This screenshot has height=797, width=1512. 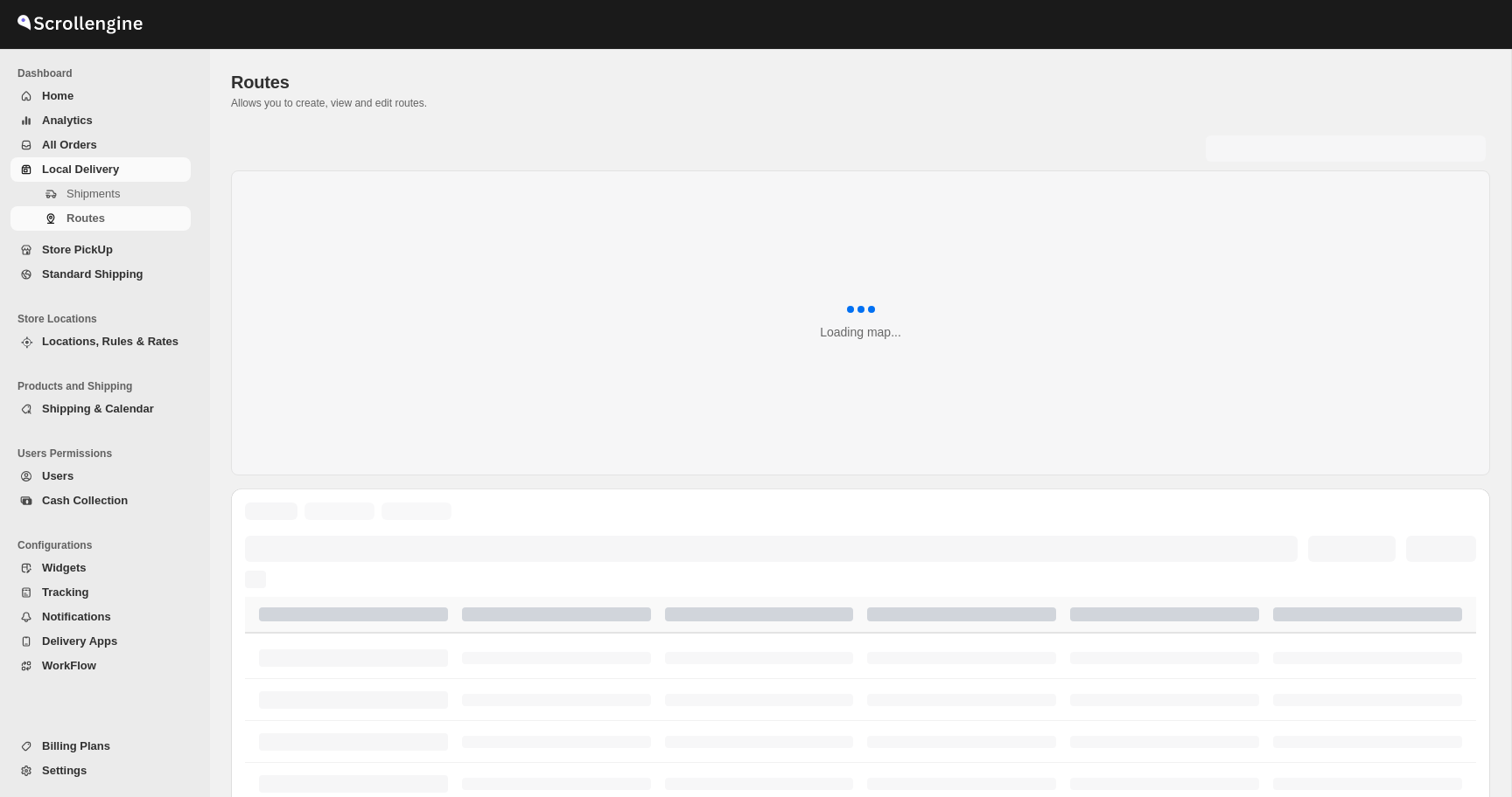 What do you see at coordinates (98, 408) in the screenshot?
I see `span: Shipping & Calendar` at bounding box center [98, 408].